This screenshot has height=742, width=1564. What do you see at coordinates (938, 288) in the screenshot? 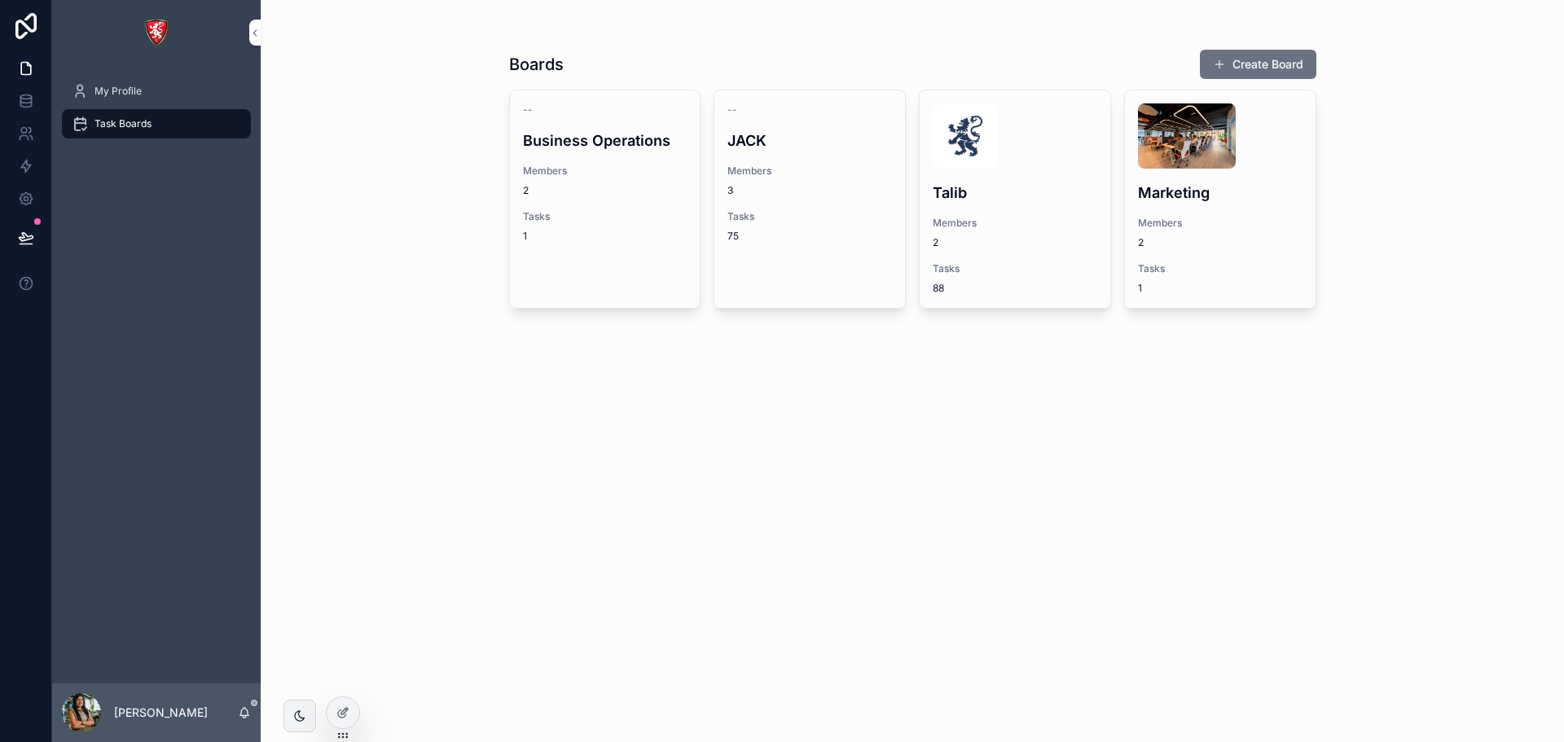
I see `span: 88` at bounding box center [938, 288].